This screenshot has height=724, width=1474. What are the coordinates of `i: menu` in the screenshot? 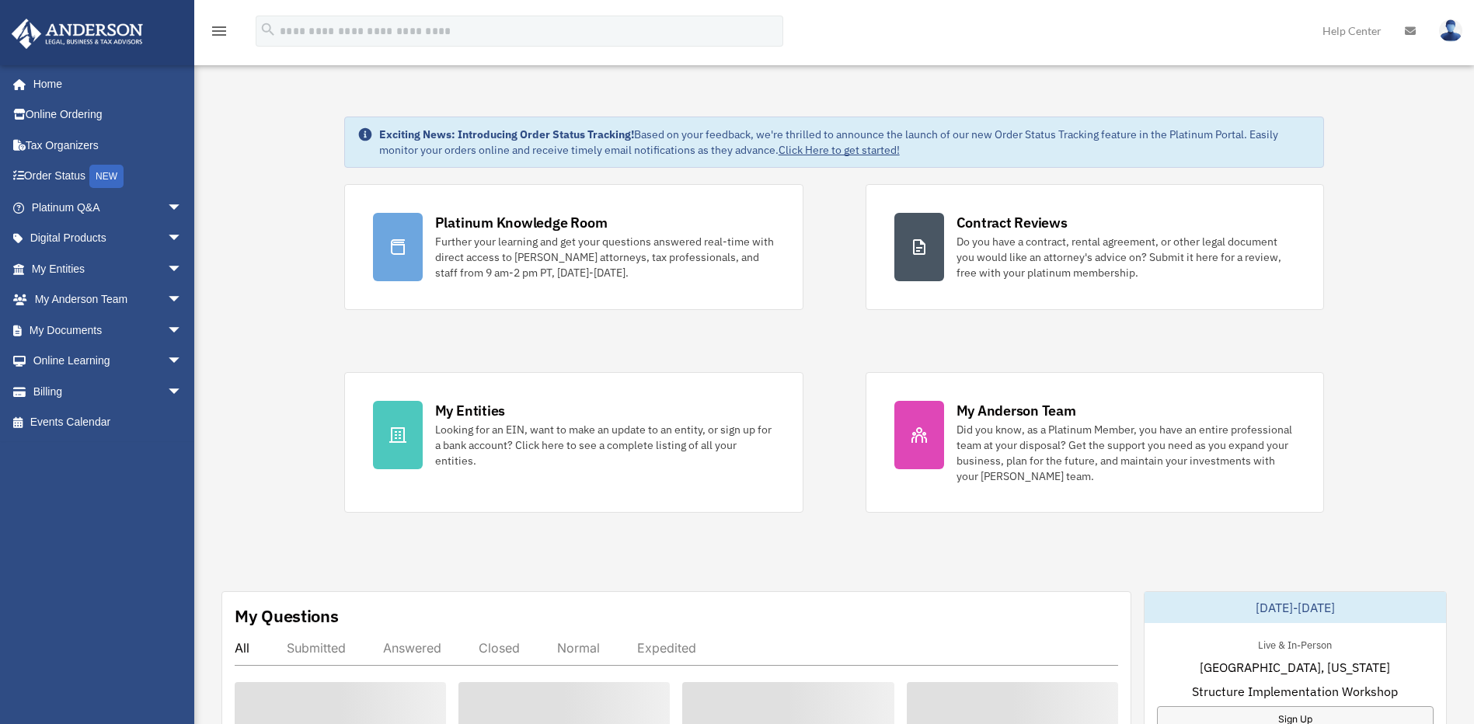 It's located at (219, 31).